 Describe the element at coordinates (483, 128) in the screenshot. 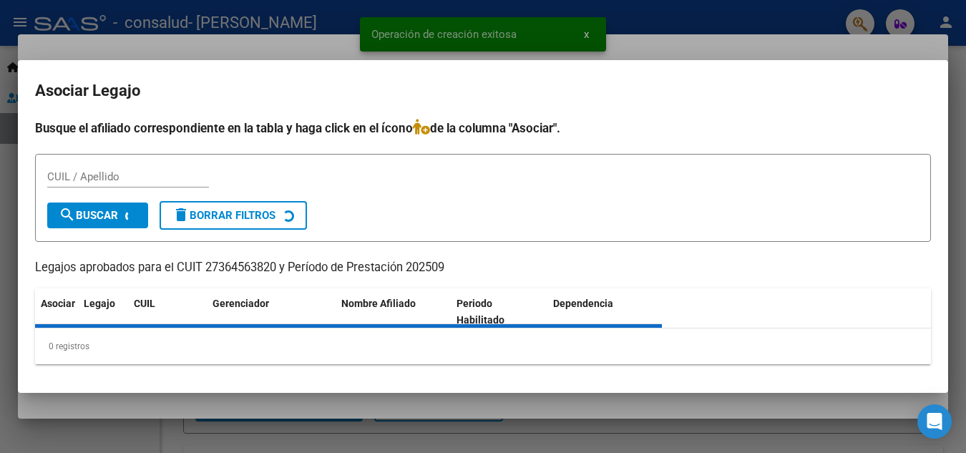

I see `h4: Busque el afiliado correspondiente en la tabla y haga click en el ícono de la columna "Asociar".` at that location.